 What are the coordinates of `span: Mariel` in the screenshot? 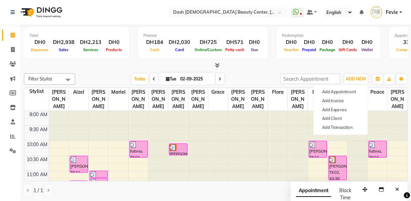 It's located at (118, 92).